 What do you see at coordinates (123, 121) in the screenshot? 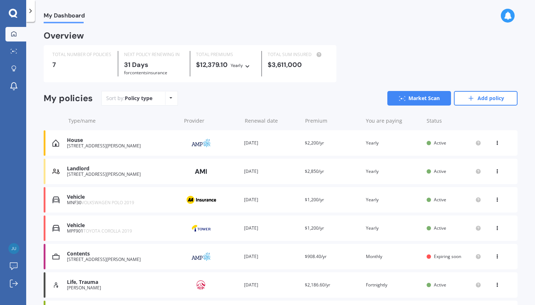
I see `div: Type/name` at bounding box center [123, 121].